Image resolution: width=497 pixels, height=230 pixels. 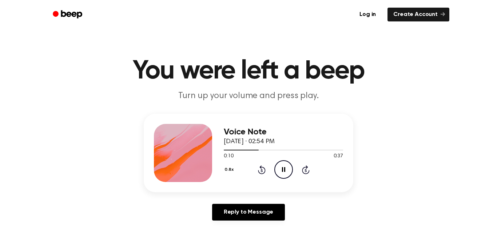 What do you see at coordinates (230, 170) in the screenshot?
I see `button: 0.8x` at bounding box center [230, 170].